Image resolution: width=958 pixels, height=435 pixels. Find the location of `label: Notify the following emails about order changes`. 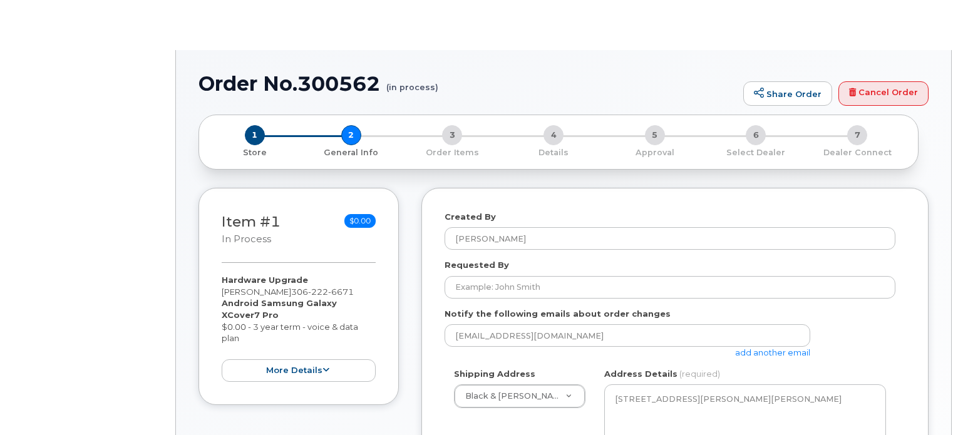

label: Notify the following emails about order changes is located at coordinates (557, 314).